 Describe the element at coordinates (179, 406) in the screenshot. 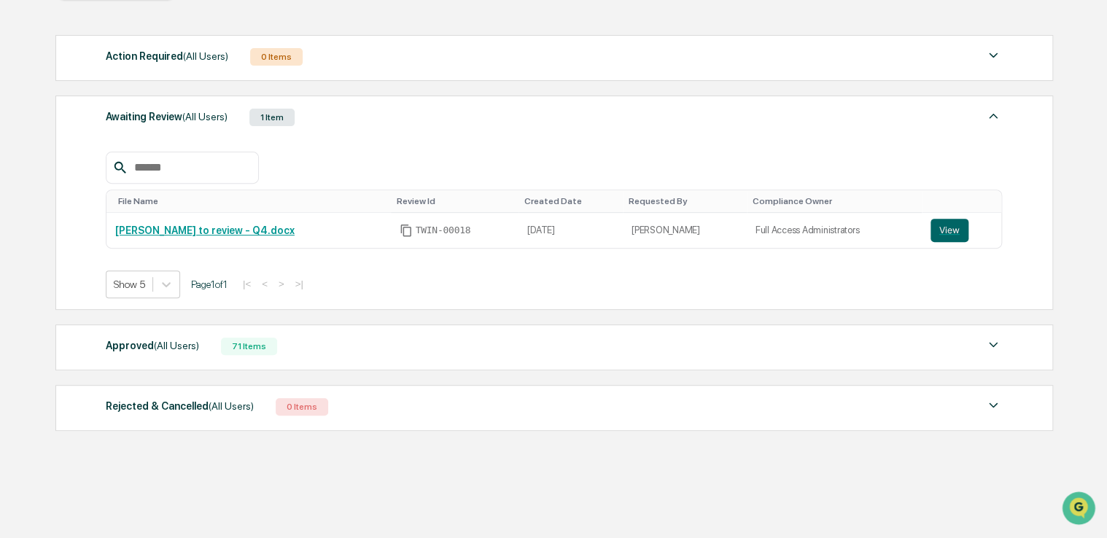

I see `div: Rejected & Cancelled` at that location.